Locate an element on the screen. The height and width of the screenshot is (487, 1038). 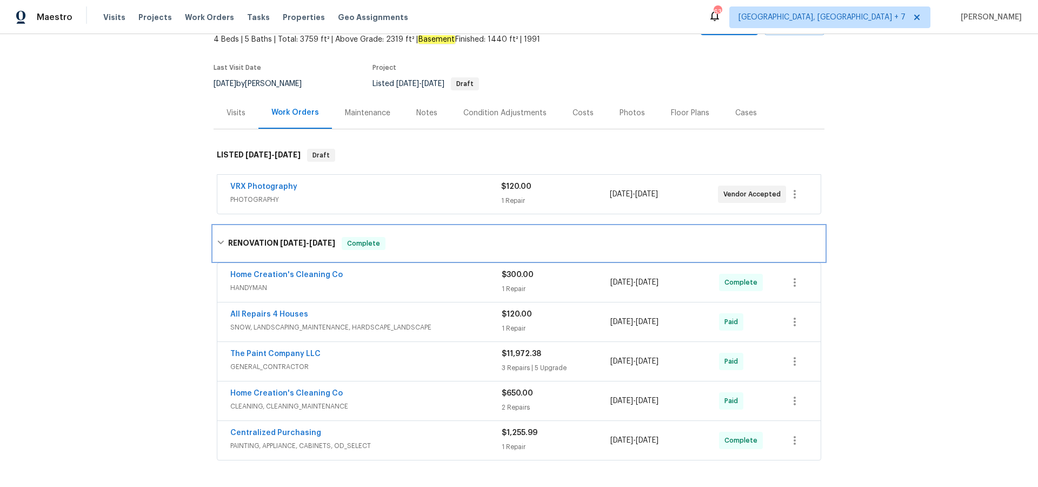
span: 4 Beds | 5 Baths | Total: 3759 ft² | Above Grade: 2319 ft² | Finished: 1440 ft² | 1991 is located at coordinates (409, 39).